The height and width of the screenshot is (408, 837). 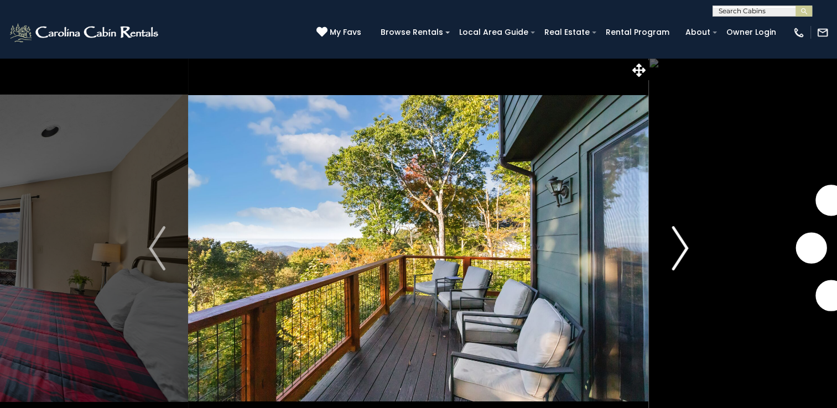 I want to click on a: Rental Program, so click(x=637, y=32).